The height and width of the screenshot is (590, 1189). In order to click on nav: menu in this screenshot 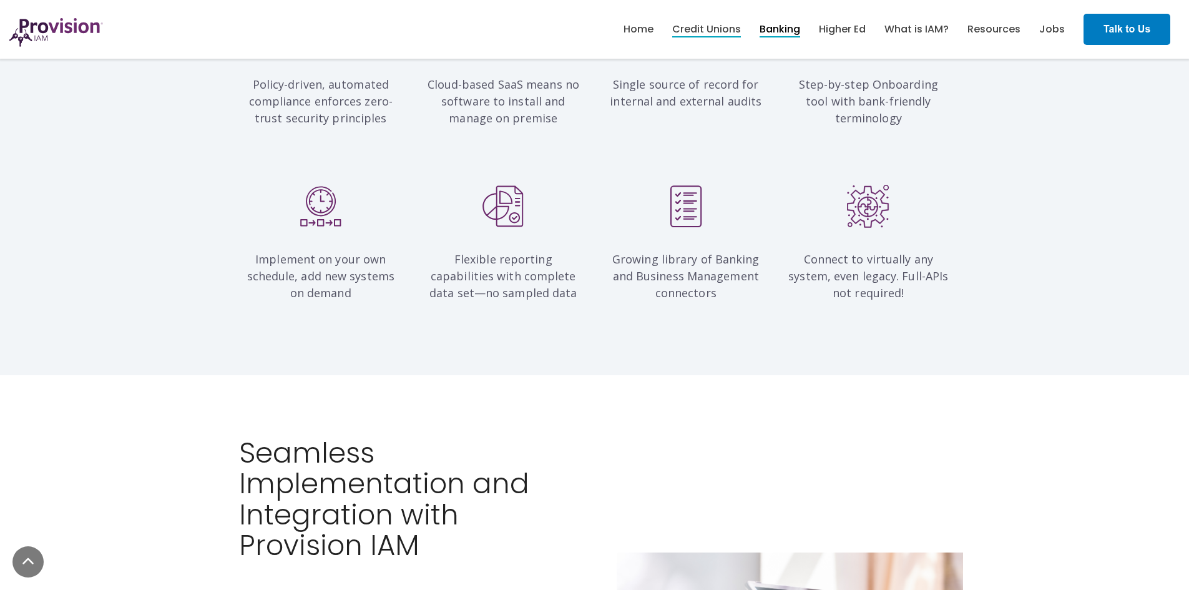, I will do `click(844, 29)`.